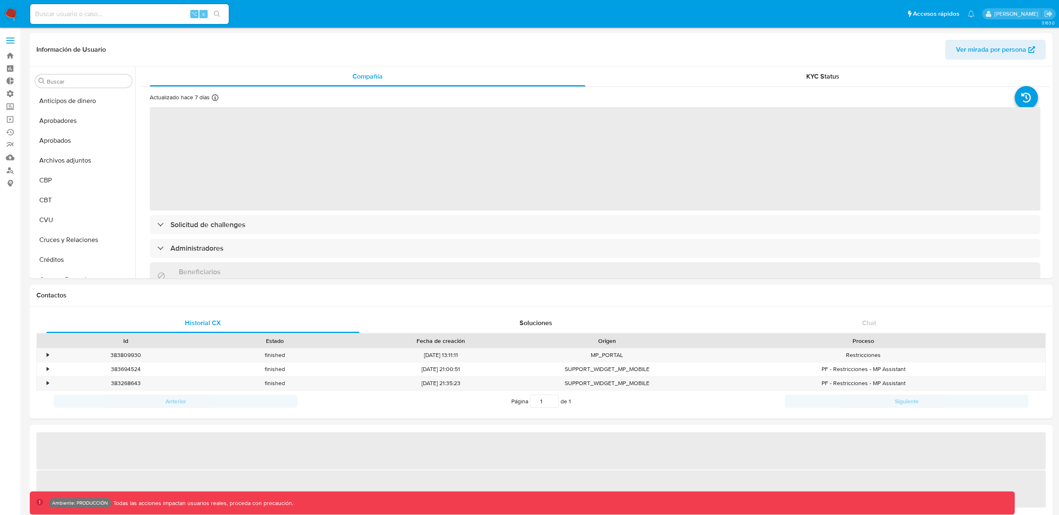 The image size is (1059, 515). What do you see at coordinates (595, 225) in the screenshot?
I see `div: Solicitud de challenges` at bounding box center [595, 225].